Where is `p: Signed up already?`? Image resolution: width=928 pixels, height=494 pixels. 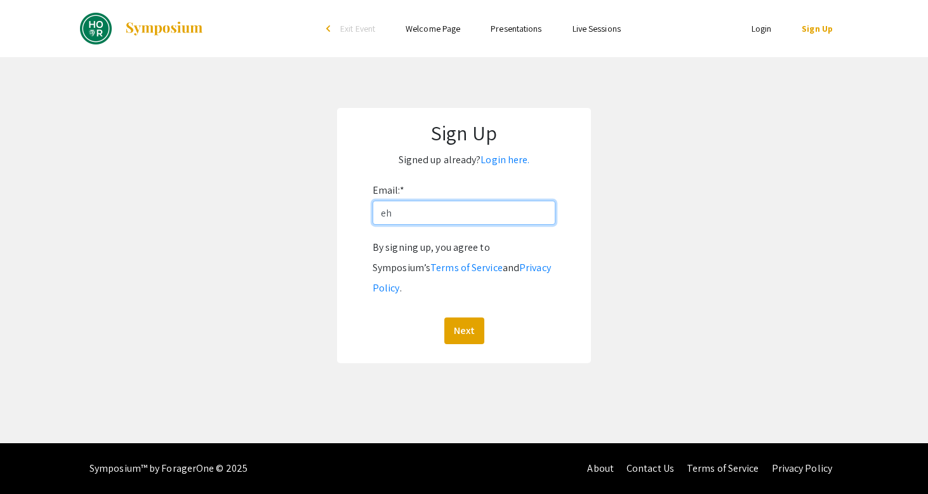
p: Signed up already? is located at coordinates (464, 160).